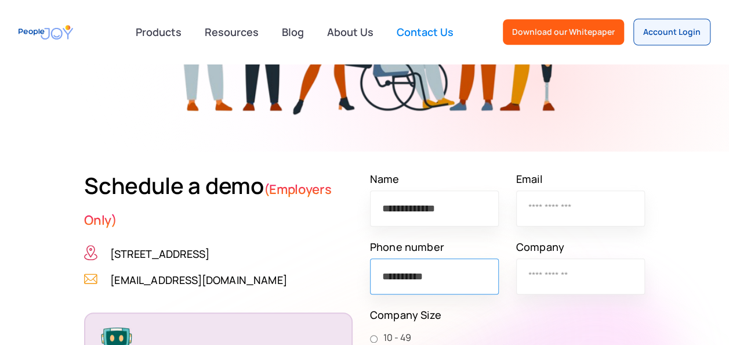  I want to click on span: Schedule a demo, so click(173, 185).